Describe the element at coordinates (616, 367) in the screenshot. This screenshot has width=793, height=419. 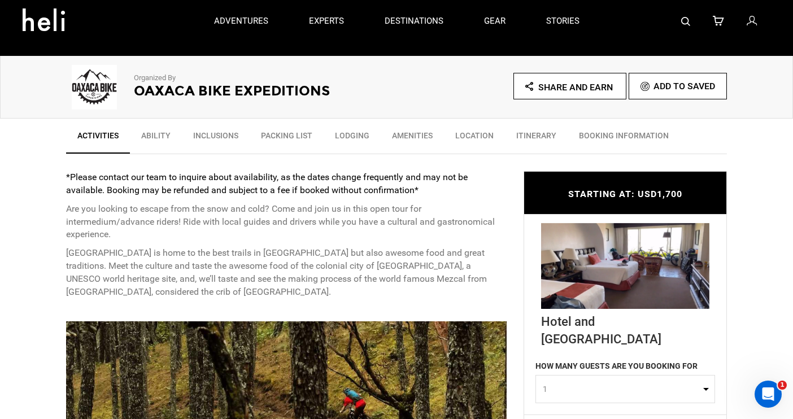
I see `label: HOW MANY GUESTS ARE YOU BOOKING FOR` at that location.